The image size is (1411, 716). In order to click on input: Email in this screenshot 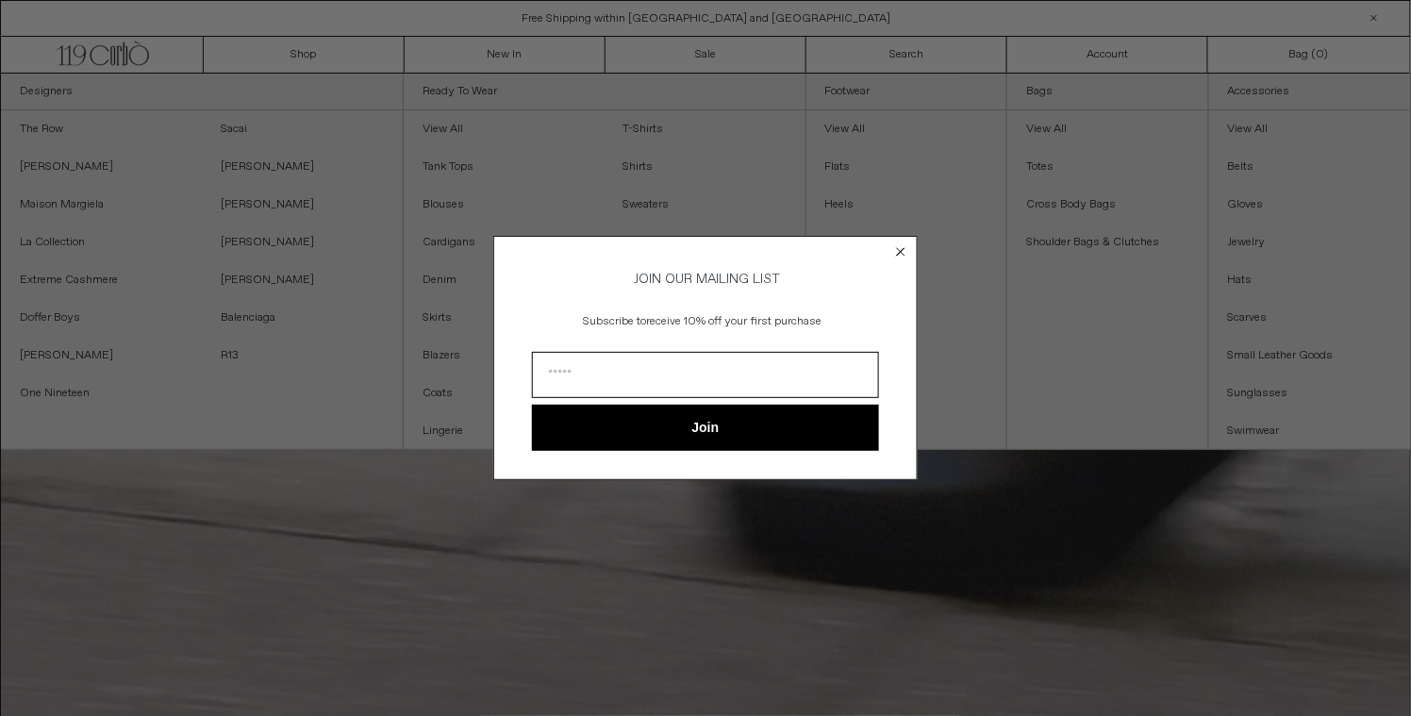, I will do `click(705, 374)`.